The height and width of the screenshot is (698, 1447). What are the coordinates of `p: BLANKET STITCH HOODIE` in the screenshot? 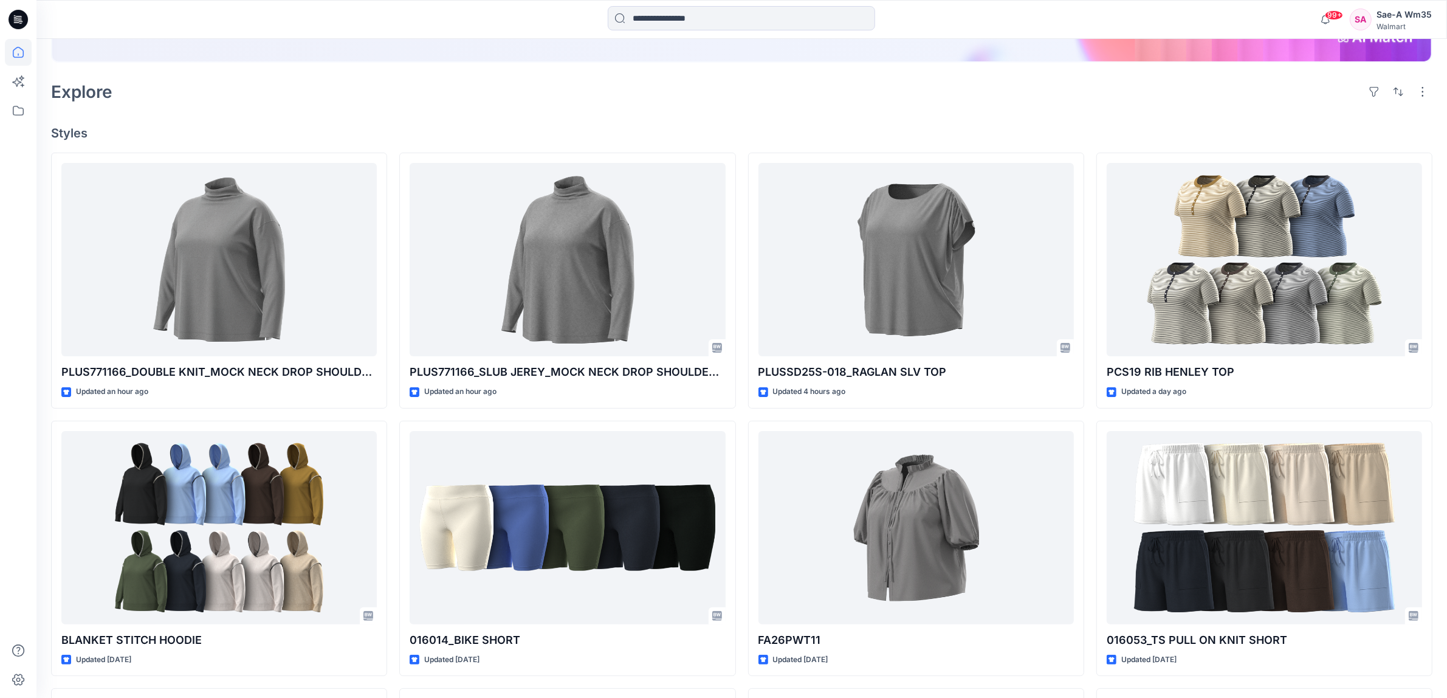 It's located at (219, 640).